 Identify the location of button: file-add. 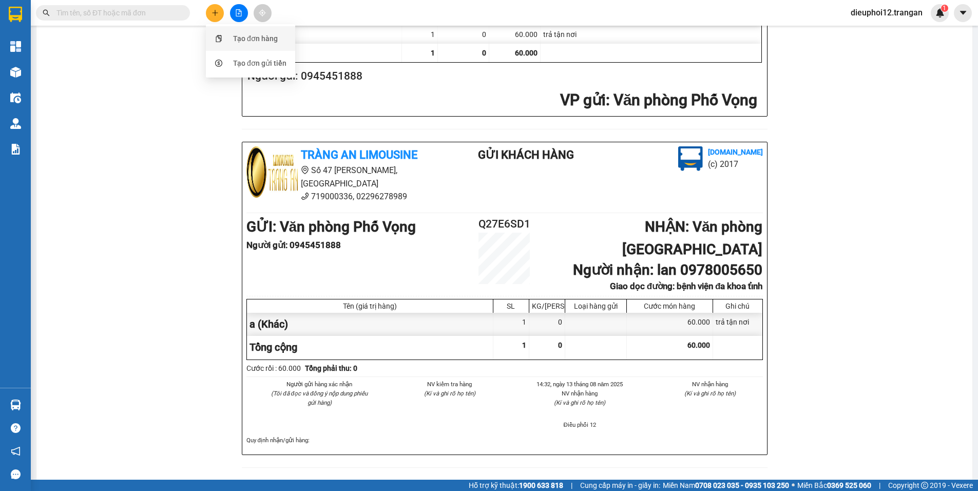
(239, 13).